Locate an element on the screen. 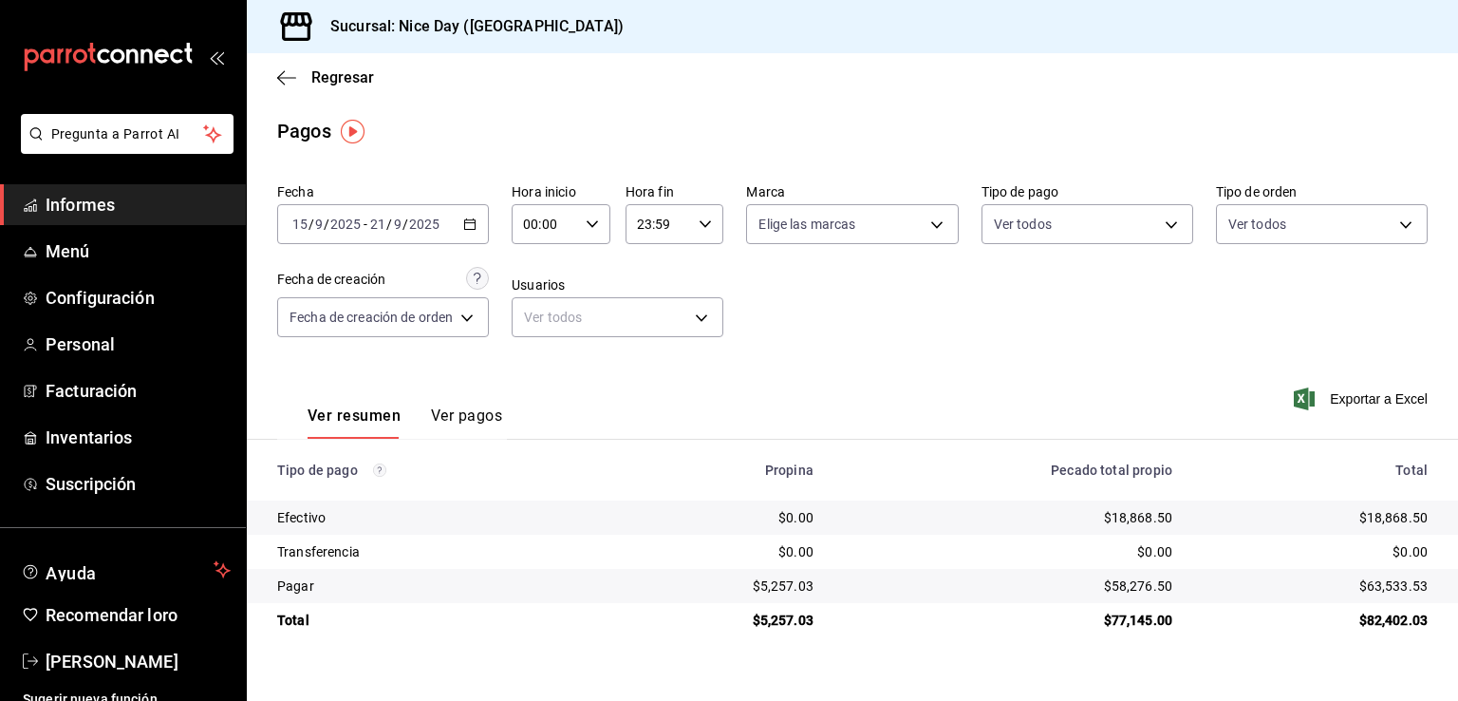 This screenshot has height=701, width=1458. font: Propina is located at coordinates (789, 470).